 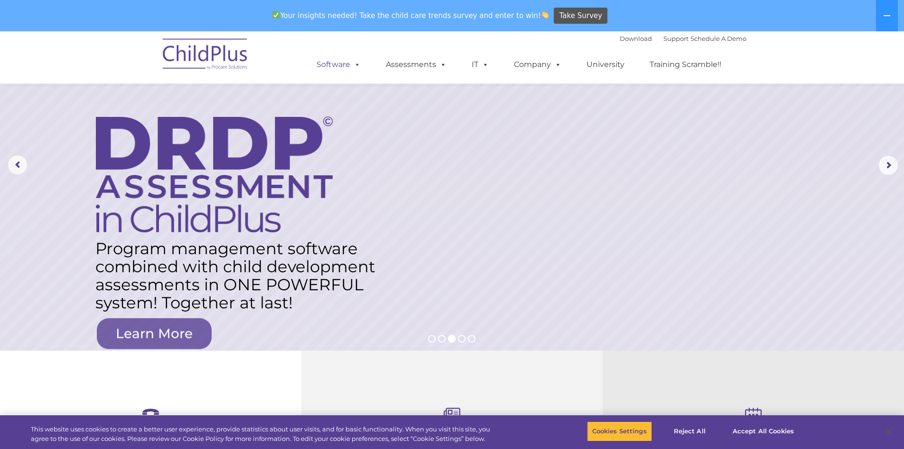 I want to click on button: Reject All, so click(x=690, y=431).